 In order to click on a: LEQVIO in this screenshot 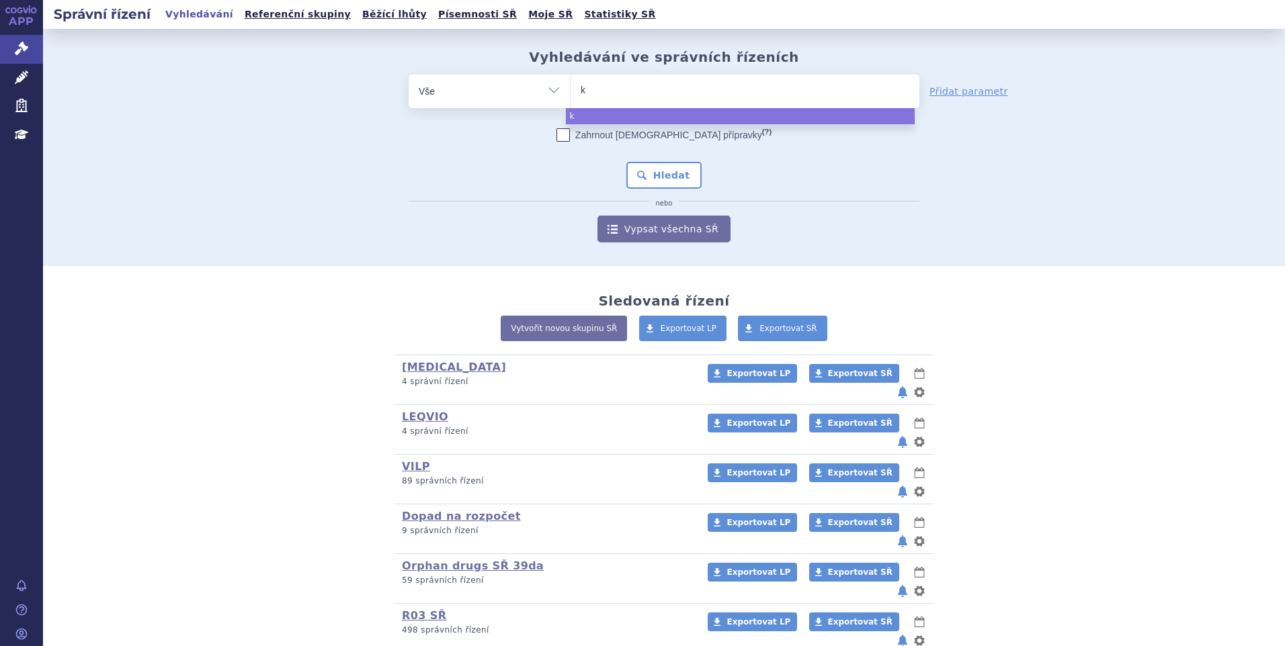, I will do `click(425, 417)`.